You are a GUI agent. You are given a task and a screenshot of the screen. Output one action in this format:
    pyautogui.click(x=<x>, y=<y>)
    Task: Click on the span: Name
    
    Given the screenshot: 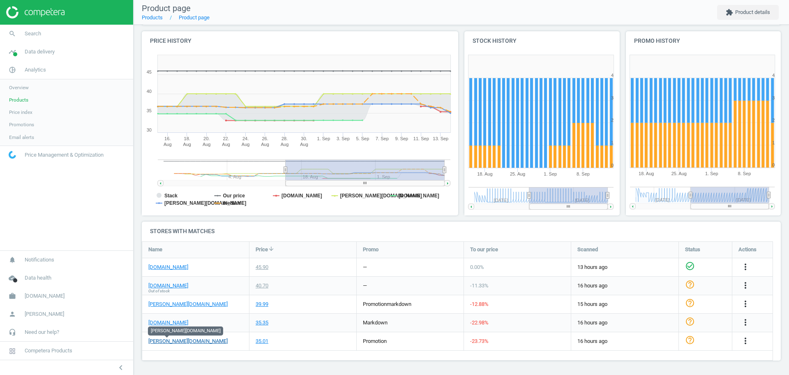 What is the action you would take?
    pyautogui.click(x=155, y=249)
    